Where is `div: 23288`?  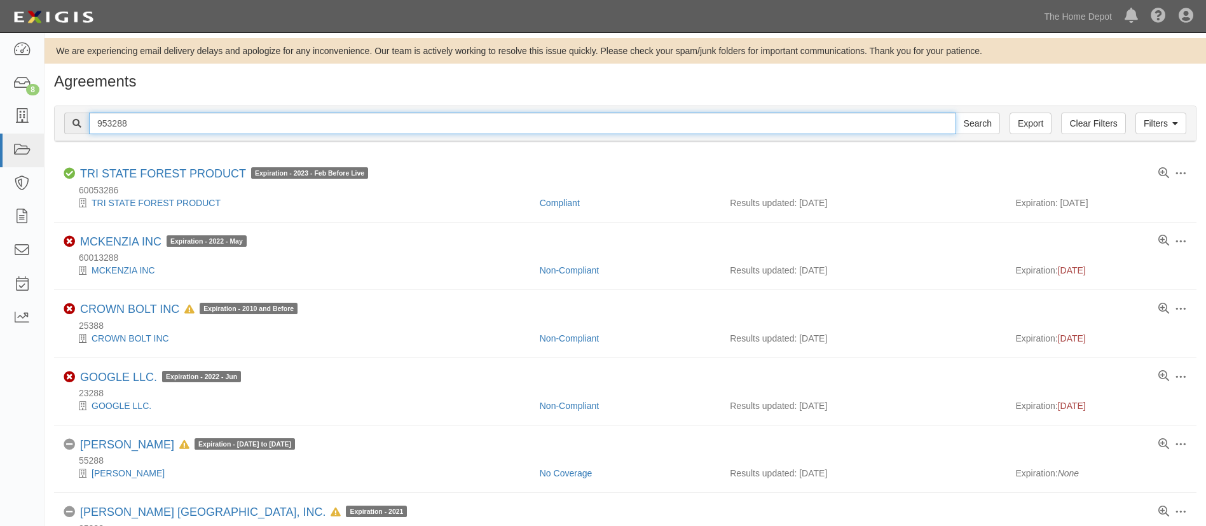 div: 23288 is located at coordinates (630, 393).